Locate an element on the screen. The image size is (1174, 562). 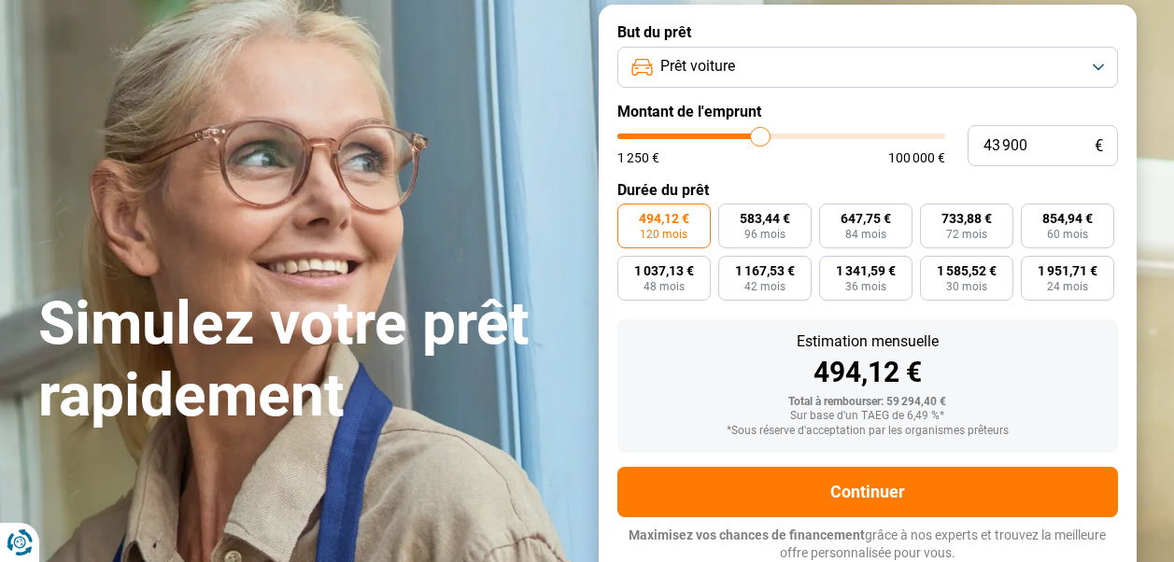
div: Sur base d'un TAEG de 6,49 %* is located at coordinates (867, 416).